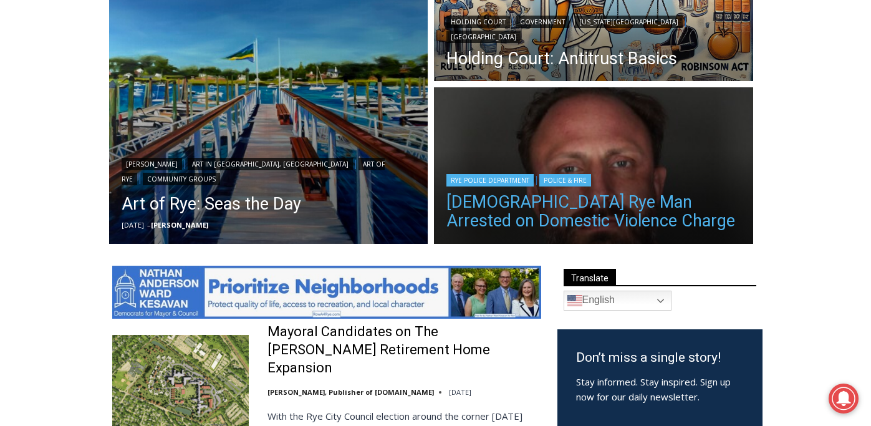 The width and height of the screenshot is (871, 426). Describe the element at coordinates (594, 167) in the screenshot. I see `a: Read More 42 Year Old Rye Man Arrested on Domestic Violence Charge` at that location.